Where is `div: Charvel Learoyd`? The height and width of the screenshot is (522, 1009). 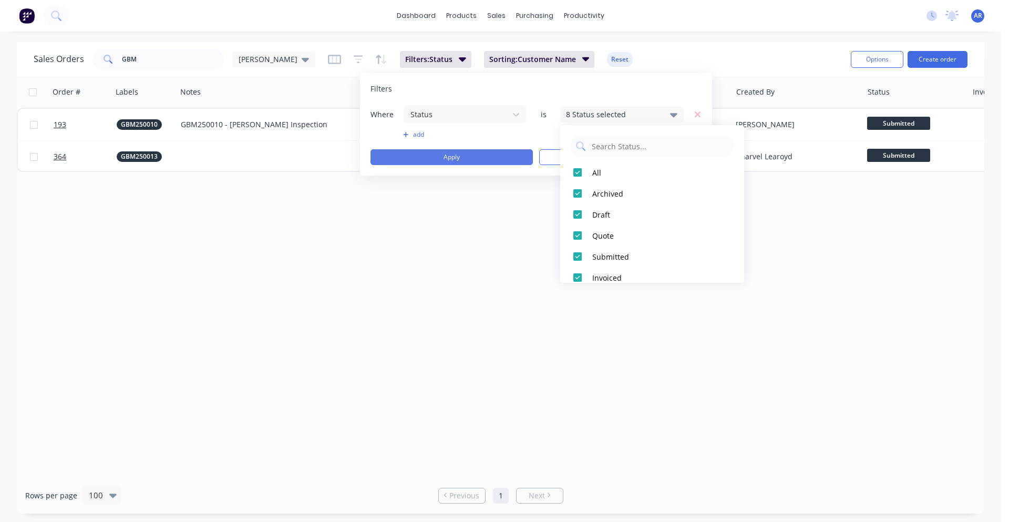 div: Charvel Learoyd is located at coordinates (794, 157).